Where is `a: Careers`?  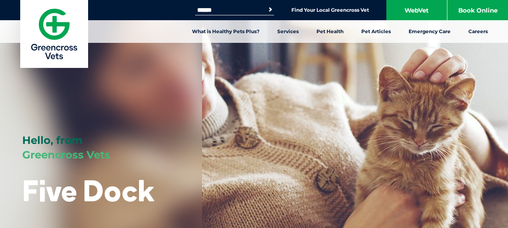
a: Careers is located at coordinates (479, 32).